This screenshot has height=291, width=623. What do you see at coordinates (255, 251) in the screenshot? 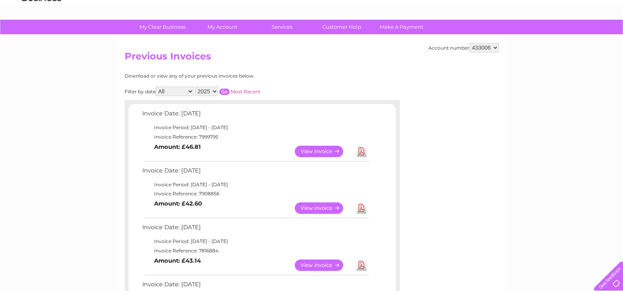
I see `td: Invoice Reference: 7816884` at bounding box center [255, 251].